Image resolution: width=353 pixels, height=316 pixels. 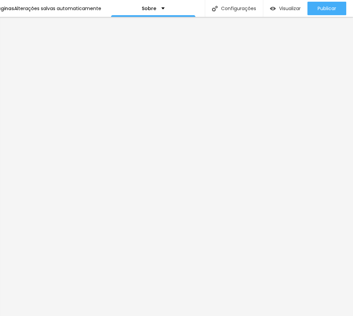 I want to click on p: Sobre, so click(x=149, y=8).